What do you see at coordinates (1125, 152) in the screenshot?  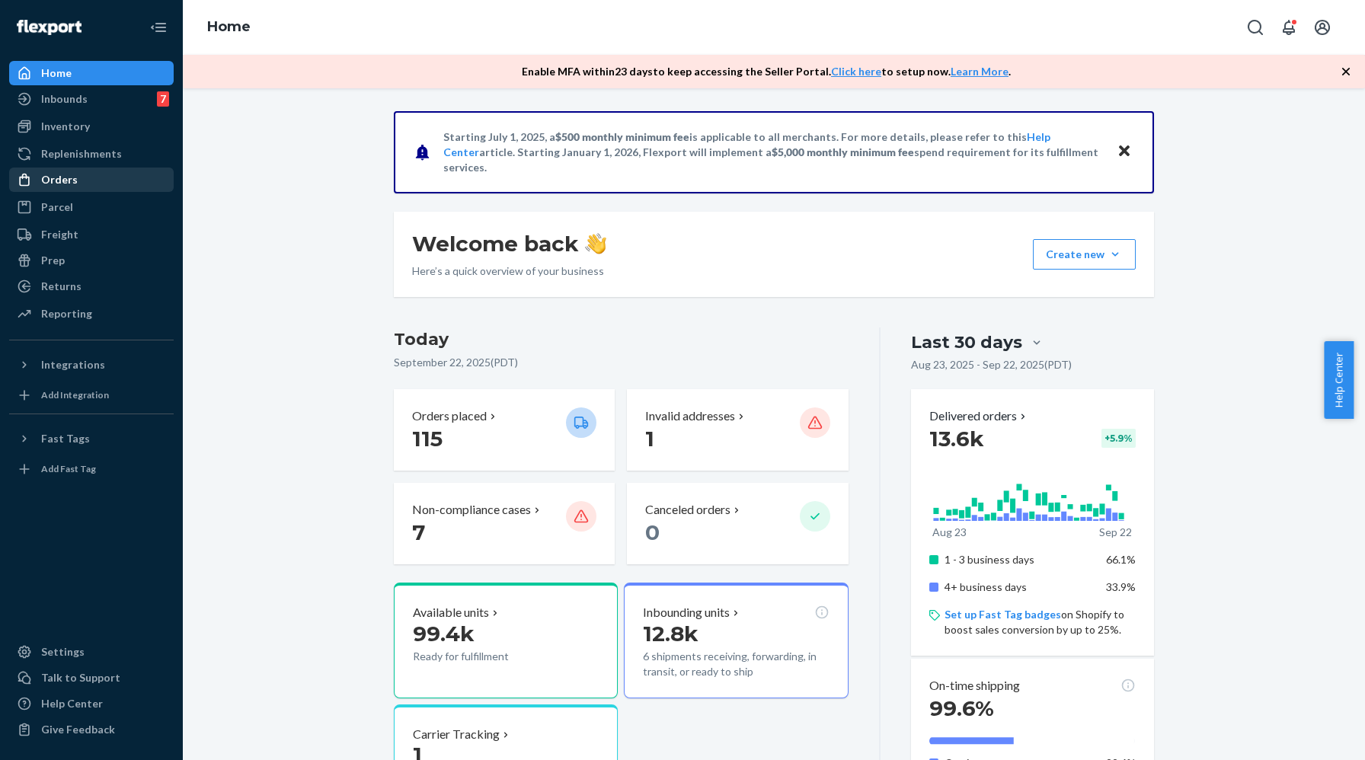 I see `button: Close` at bounding box center [1125, 152].